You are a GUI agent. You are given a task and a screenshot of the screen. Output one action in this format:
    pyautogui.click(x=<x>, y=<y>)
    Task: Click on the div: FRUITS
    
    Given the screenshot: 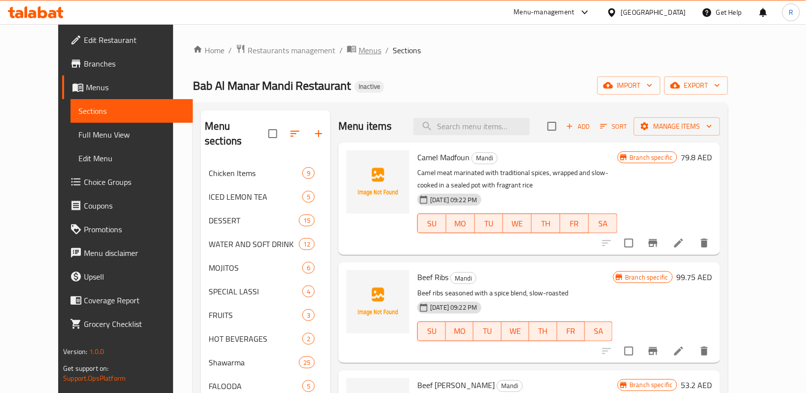 What is the action you would take?
    pyautogui.click(x=255, y=315)
    